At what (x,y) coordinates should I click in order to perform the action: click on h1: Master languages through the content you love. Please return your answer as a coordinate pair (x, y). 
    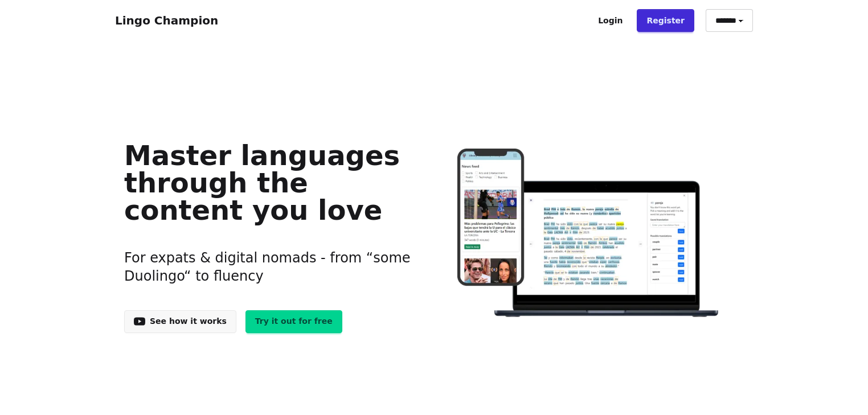
    Looking at the image, I should click on (270, 183).